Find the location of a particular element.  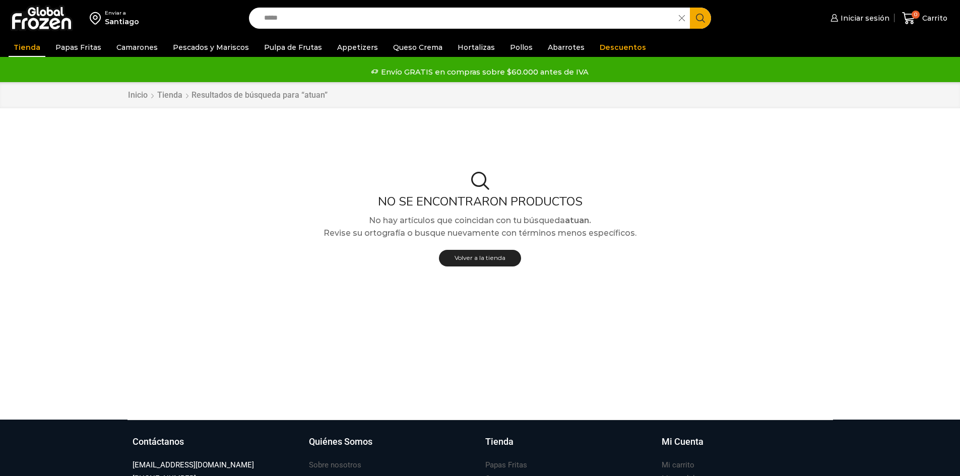

h3: Mi Cuenta is located at coordinates (683, 442).